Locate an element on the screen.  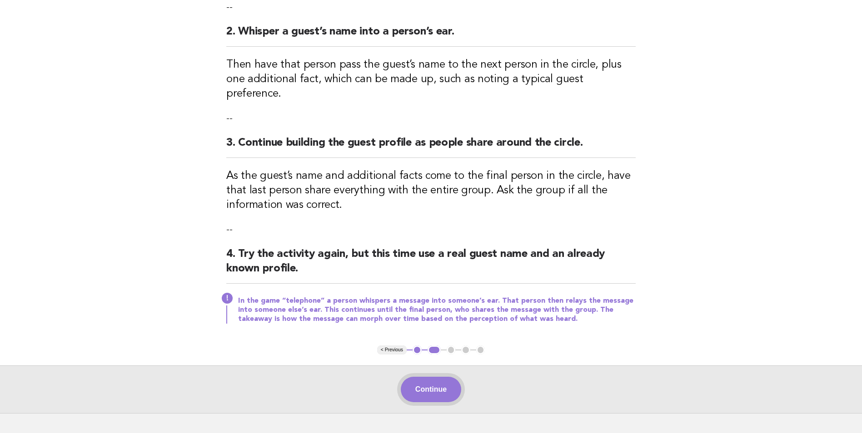
button: Continue is located at coordinates (431, 390).